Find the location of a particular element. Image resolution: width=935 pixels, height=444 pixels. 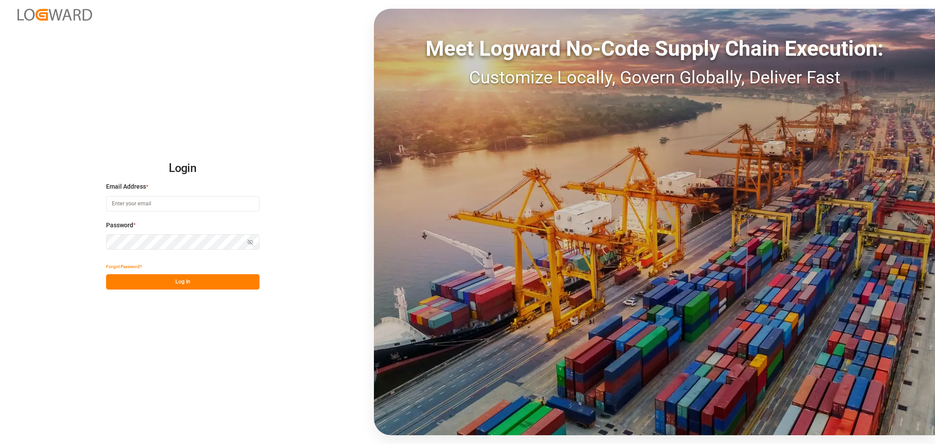

div: Customize Locally, Govern Globally, Deliver Fast is located at coordinates (654, 78).